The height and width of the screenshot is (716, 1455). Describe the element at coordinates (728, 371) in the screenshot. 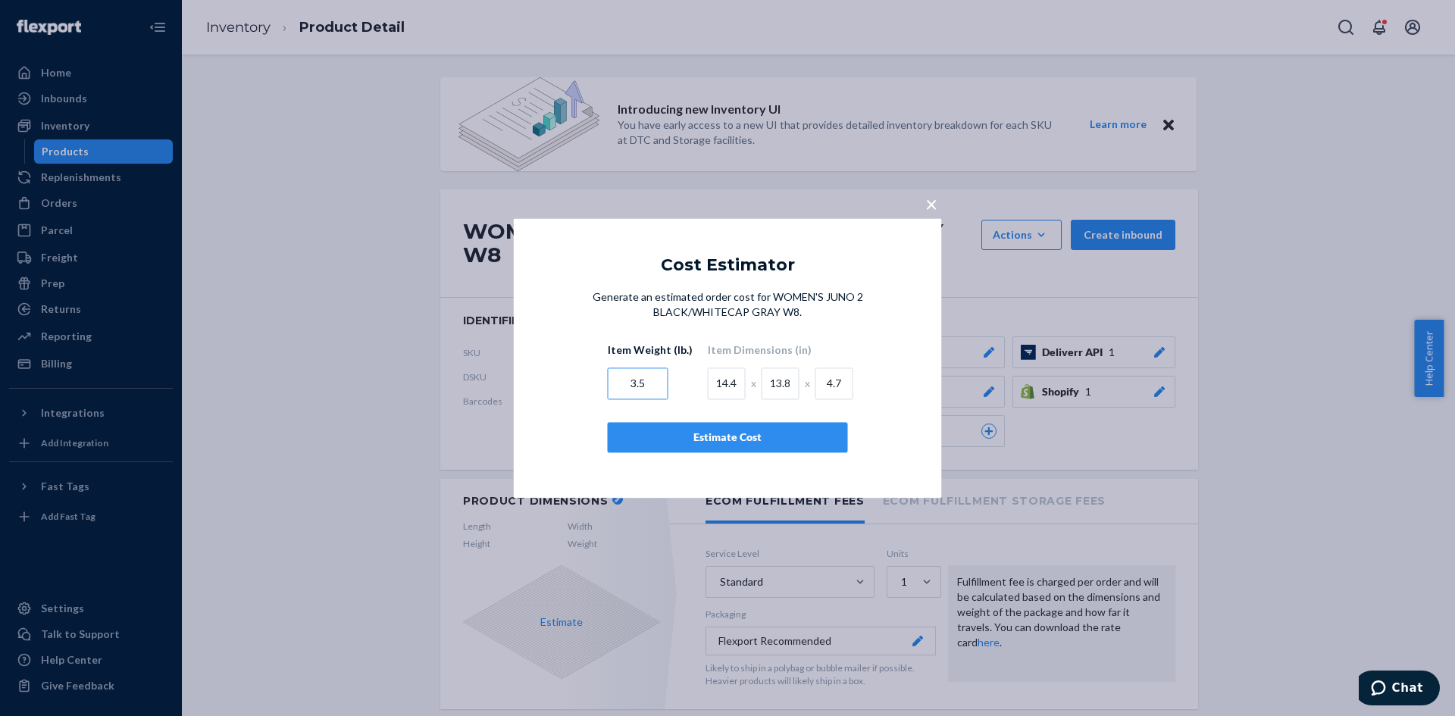

I see `div: Generate an estimated order cost for WOMEN'S JUNO 2 BLACK/WHITECAP GRAY W8.` at that location.